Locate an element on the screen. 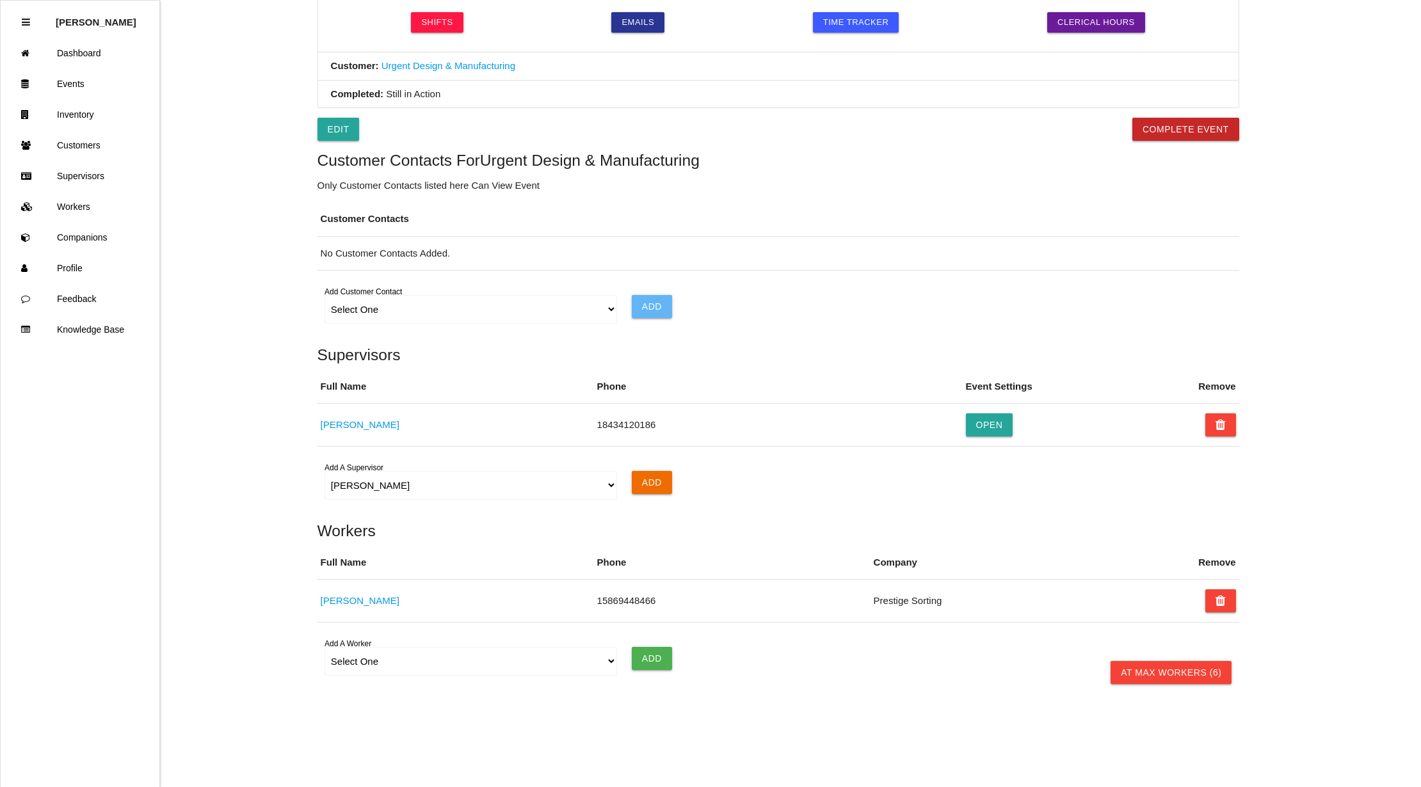 The image size is (1421, 787). a: Emails is located at coordinates (637, 22).